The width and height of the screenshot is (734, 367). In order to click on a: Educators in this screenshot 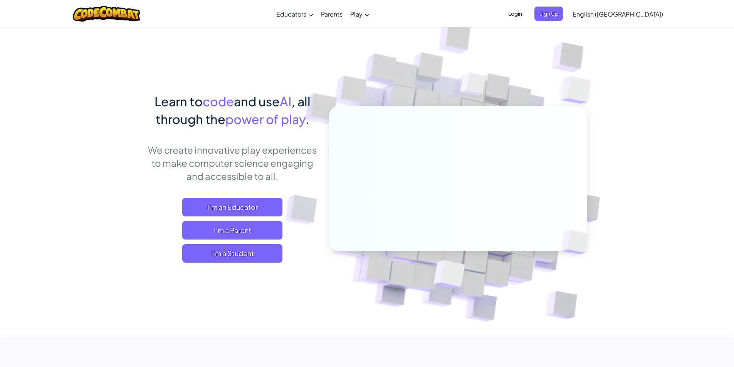, I will do `click(295, 14)`.